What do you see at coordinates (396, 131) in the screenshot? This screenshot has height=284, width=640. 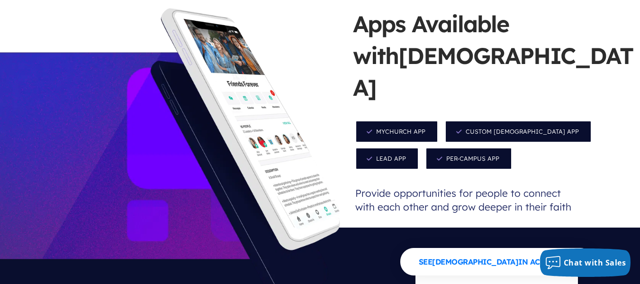 I see `span: MyChurch App` at bounding box center [396, 131].